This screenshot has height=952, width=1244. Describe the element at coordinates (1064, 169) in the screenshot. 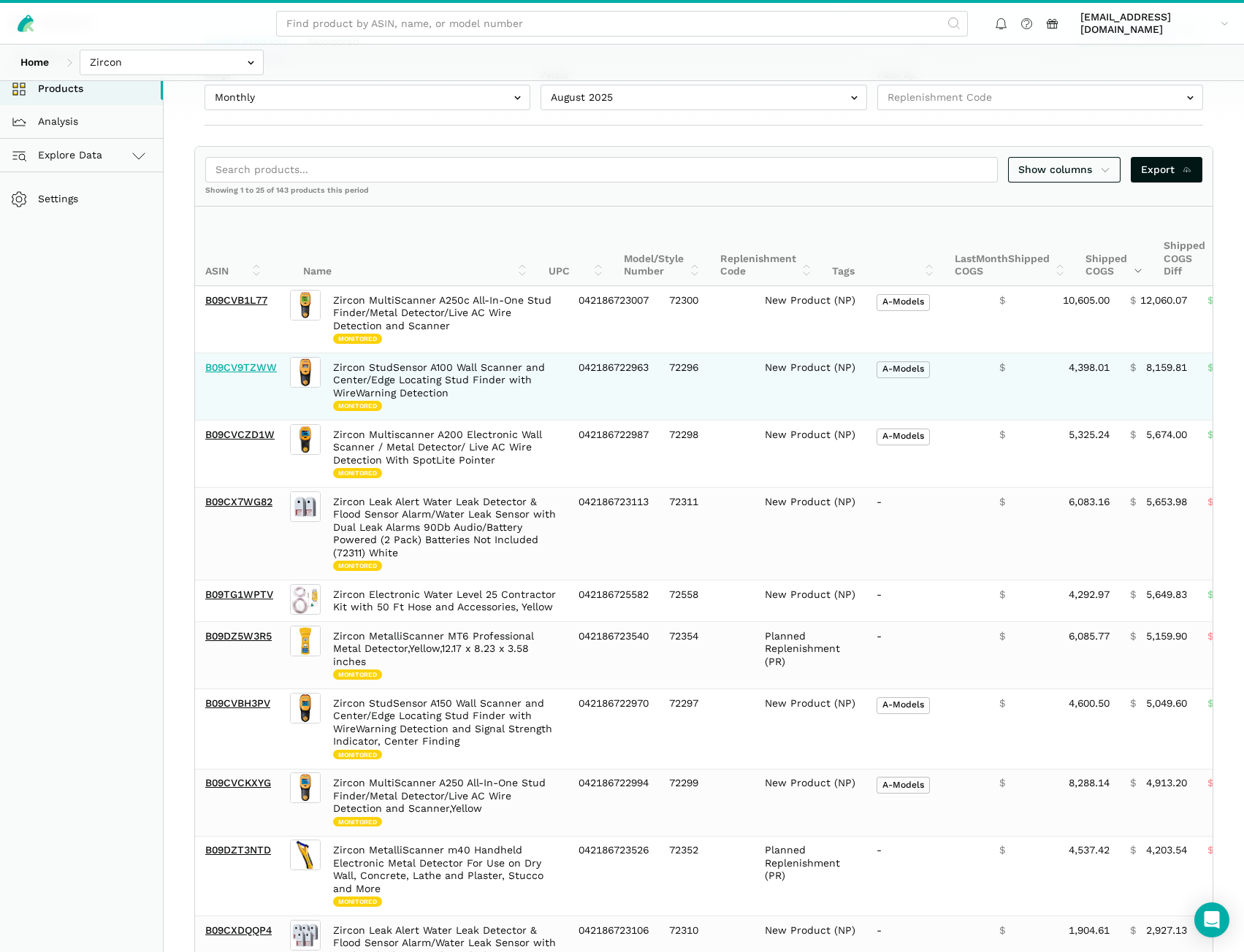

I see `span: Show columns` at that location.